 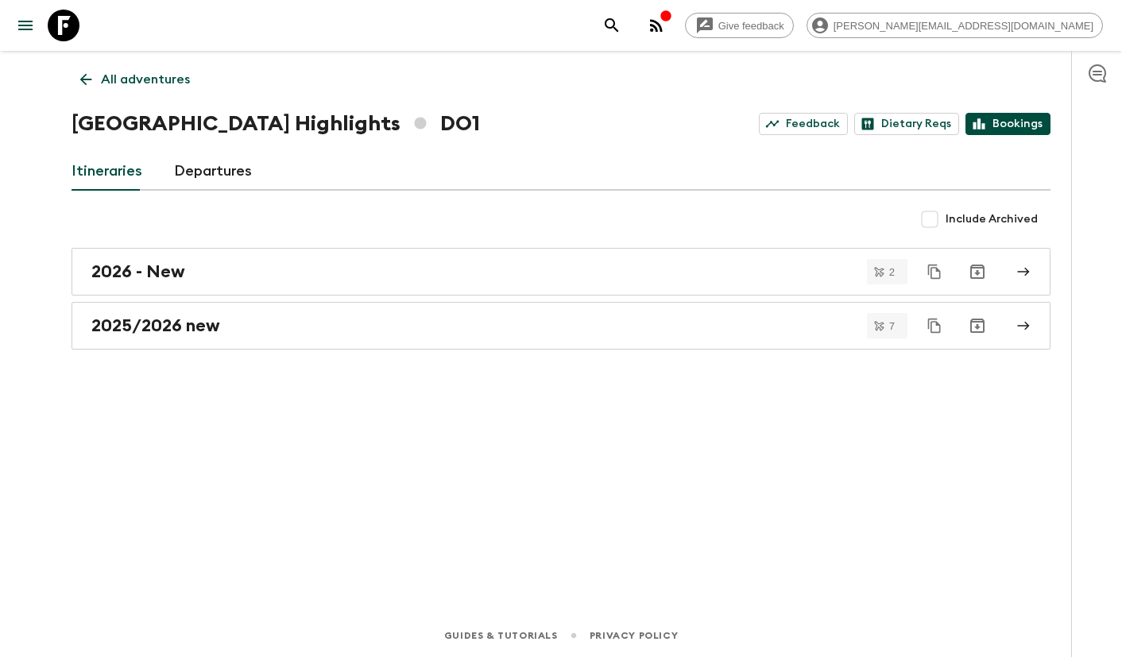 I want to click on a: Bookings, so click(x=1007, y=124).